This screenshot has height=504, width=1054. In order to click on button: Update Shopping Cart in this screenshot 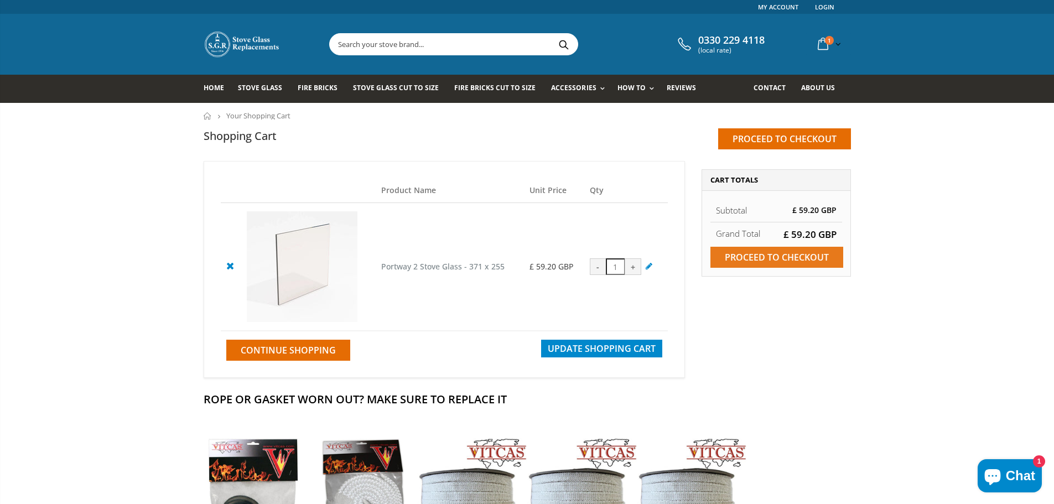, I will do `click(601, 349)`.